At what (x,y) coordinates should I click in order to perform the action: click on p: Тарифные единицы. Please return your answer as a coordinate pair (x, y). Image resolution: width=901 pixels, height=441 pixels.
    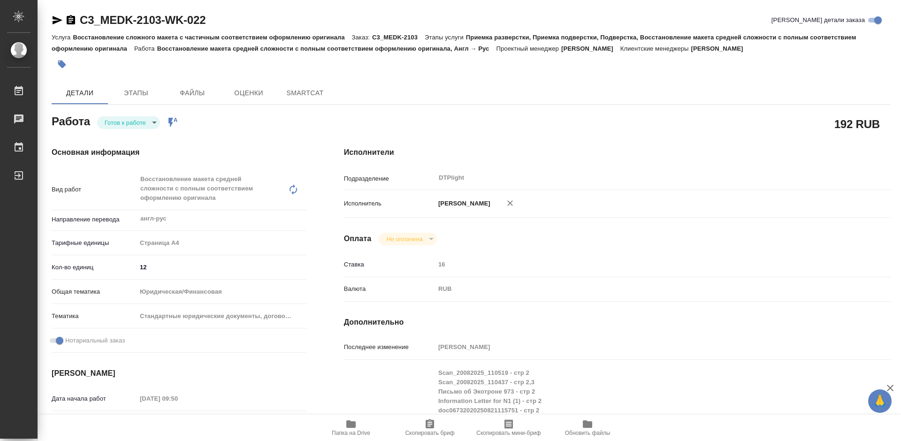
    Looking at the image, I should click on (94, 243).